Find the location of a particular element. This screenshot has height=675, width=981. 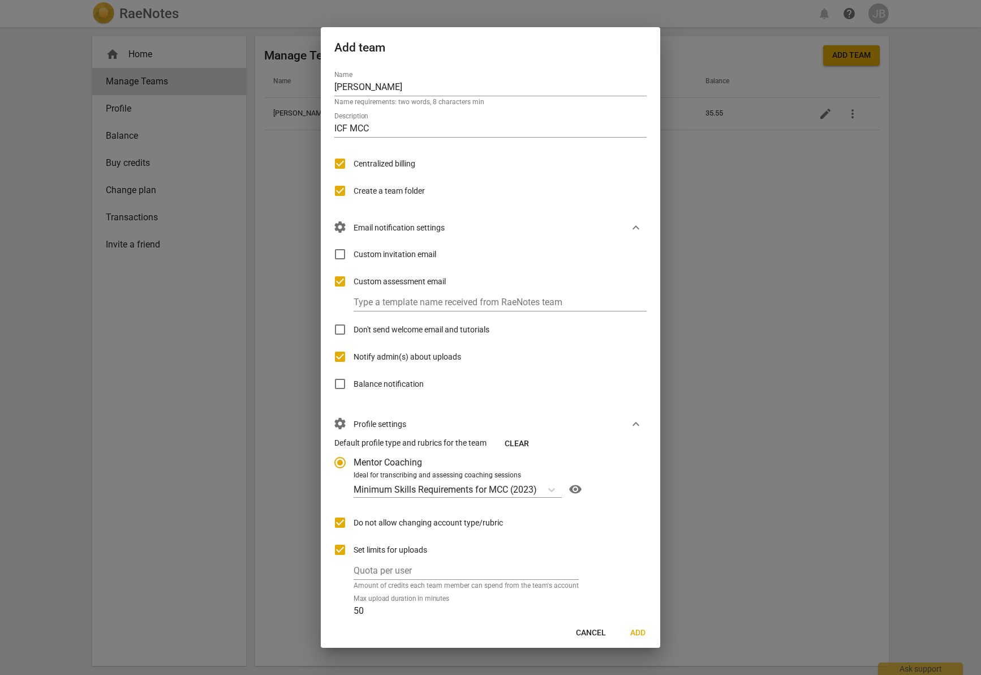

p: Name requirements: two words, 8 characters min is located at coordinates (491, 102).